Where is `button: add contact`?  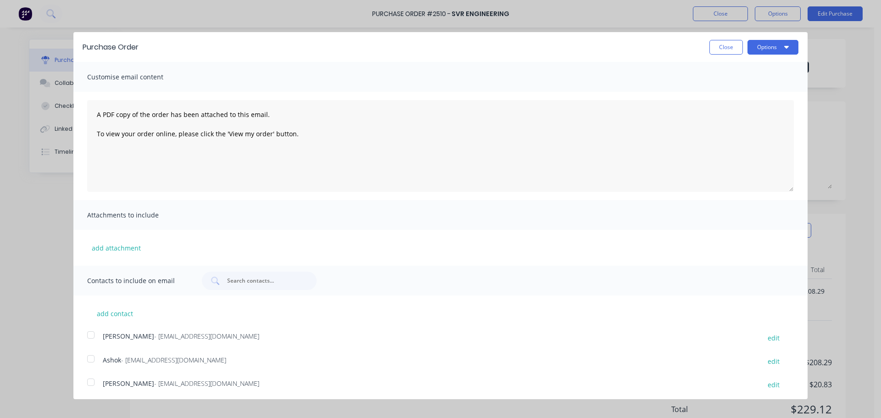
button: add contact is located at coordinates (115, 313).